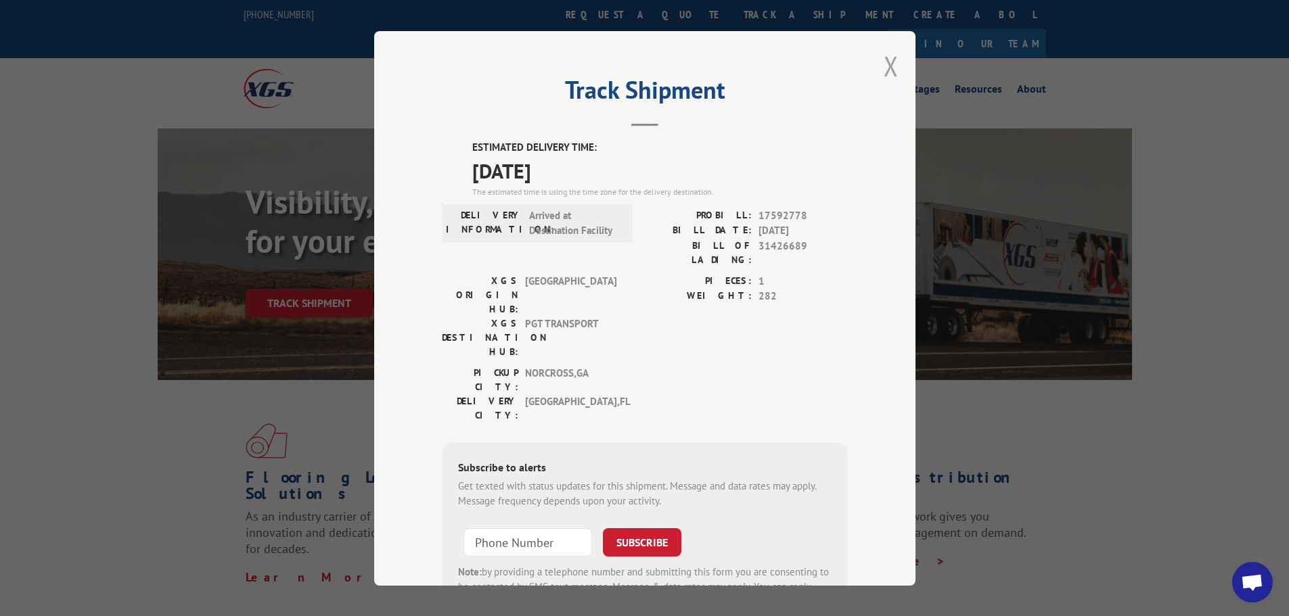  Describe the element at coordinates (803, 281) in the screenshot. I see `span: 1` at that location.